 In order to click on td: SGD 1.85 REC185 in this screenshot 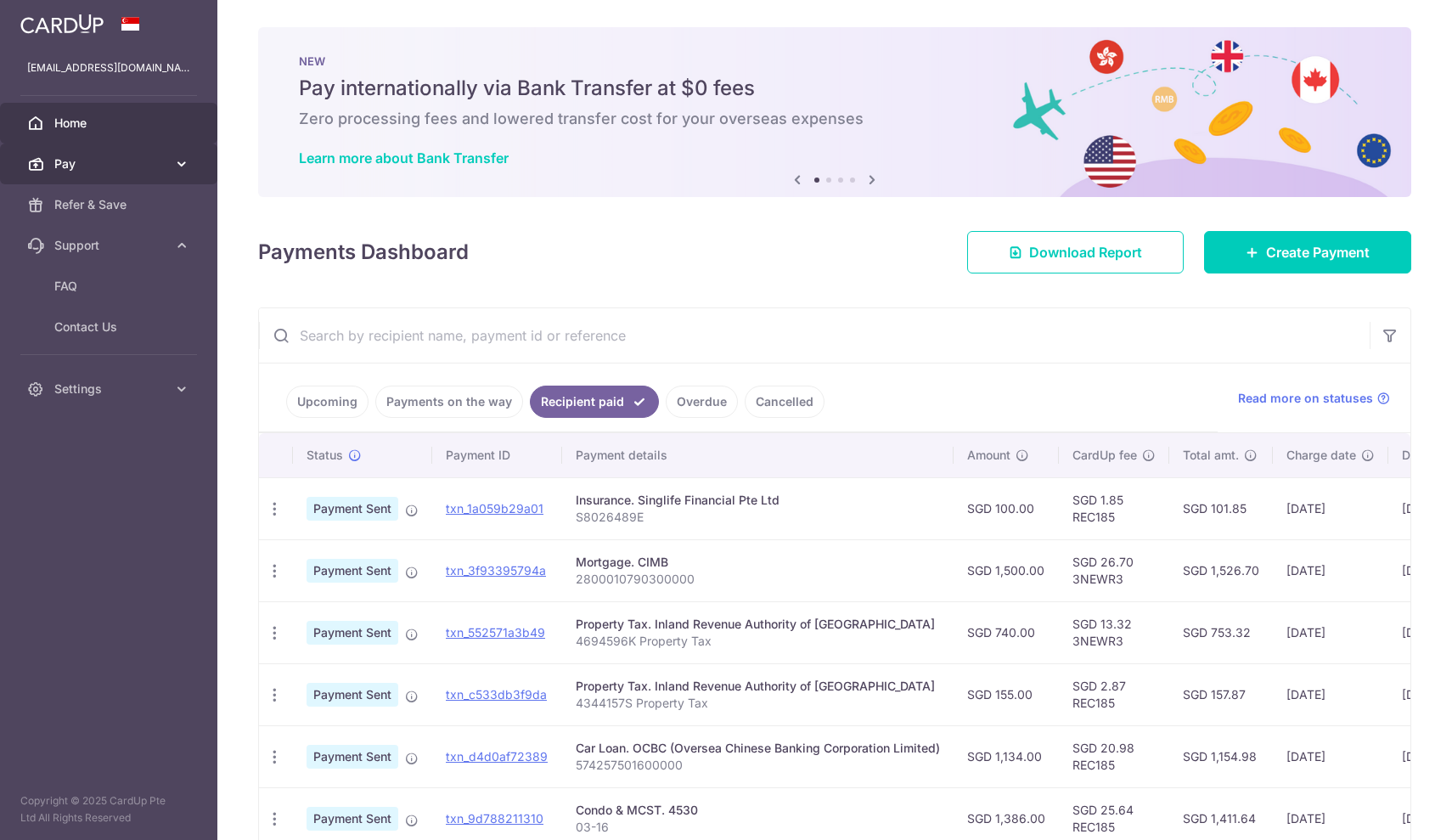, I will do `click(1114, 508)`.